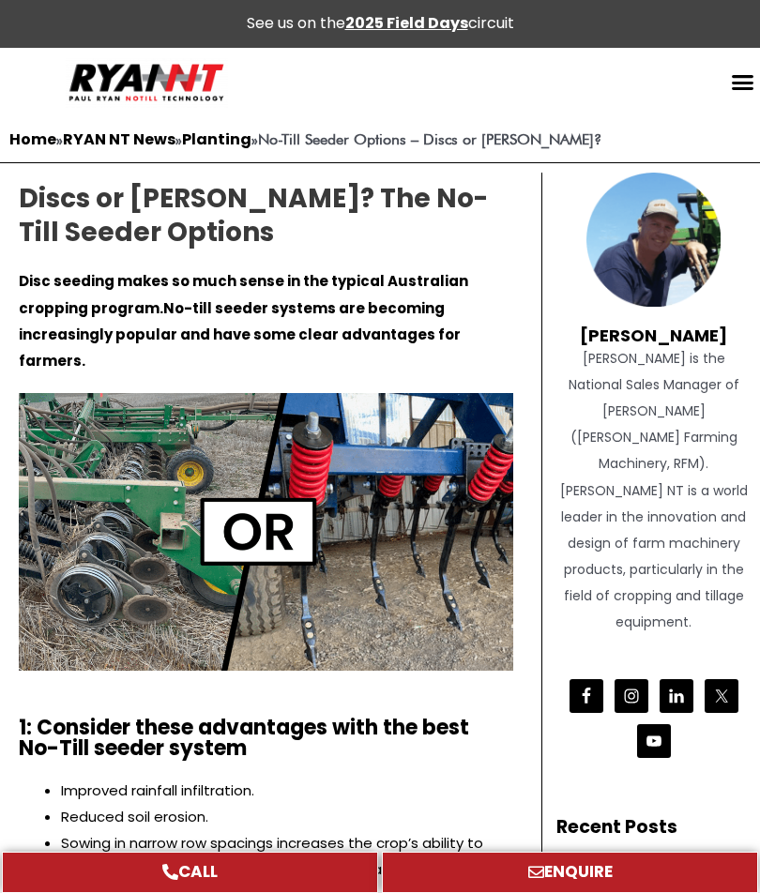  I want to click on a: Planting, so click(217, 139).